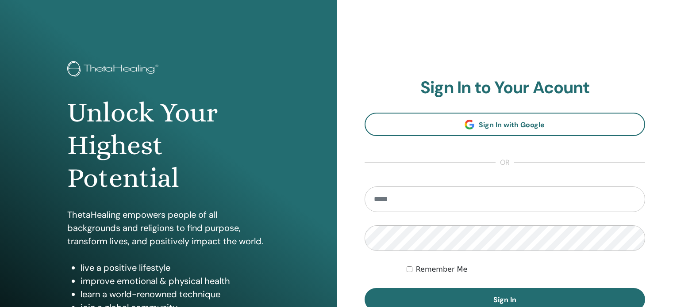 The image size is (673, 307). Describe the element at coordinates (441, 270) in the screenshot. I see `label: Remember Me` at that location.